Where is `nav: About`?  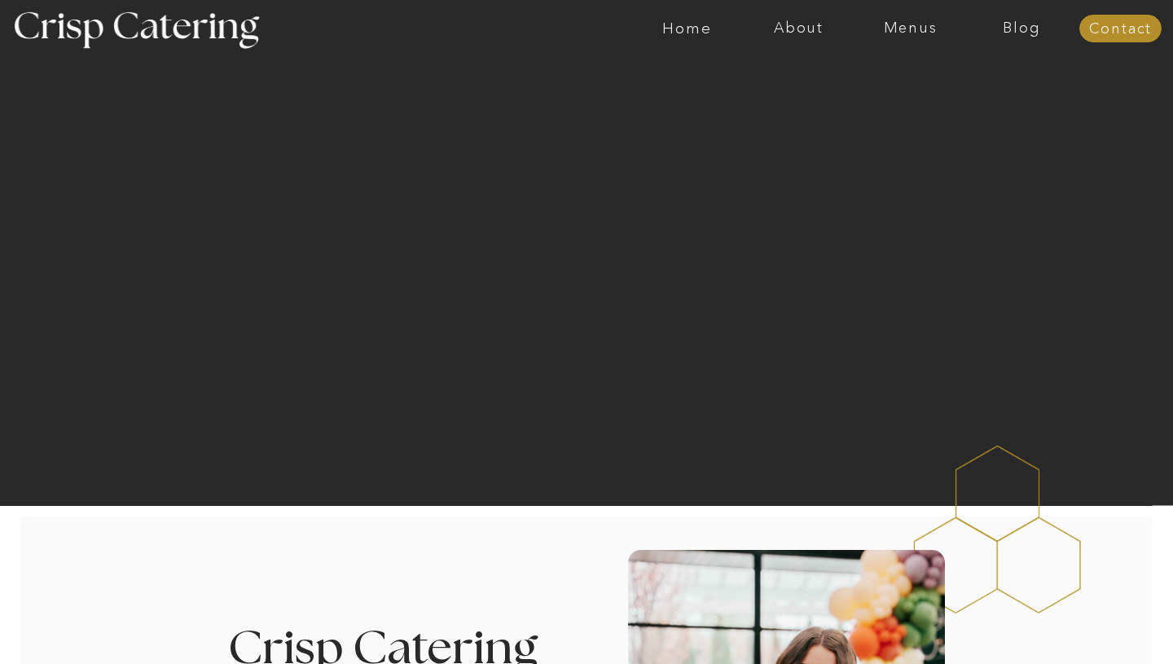 nav: About is located at coordinates (799, 29).